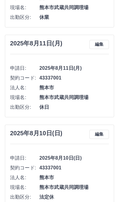 This screenshot has height=202, width=119. I want to click on span: 2025年8月10日(日), so click(74, 158).